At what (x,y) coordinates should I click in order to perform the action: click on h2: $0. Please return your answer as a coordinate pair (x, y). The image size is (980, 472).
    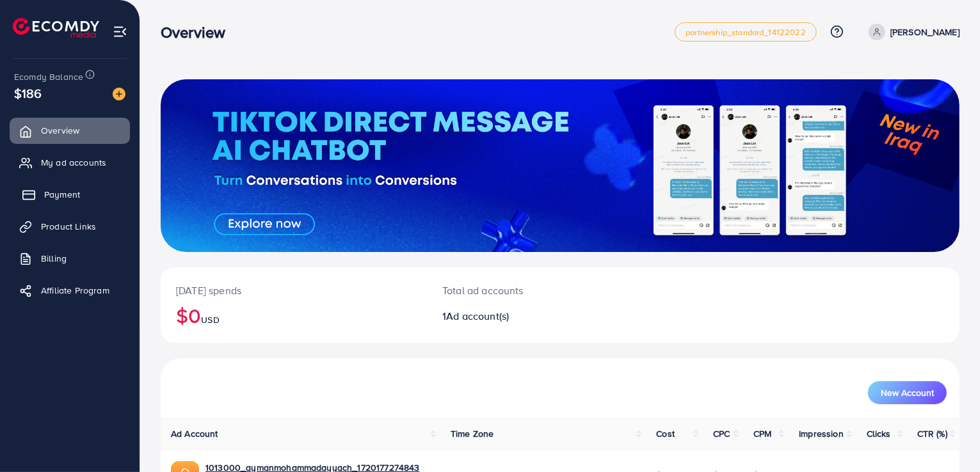
    Looking at the image, I should click on (294, 316).